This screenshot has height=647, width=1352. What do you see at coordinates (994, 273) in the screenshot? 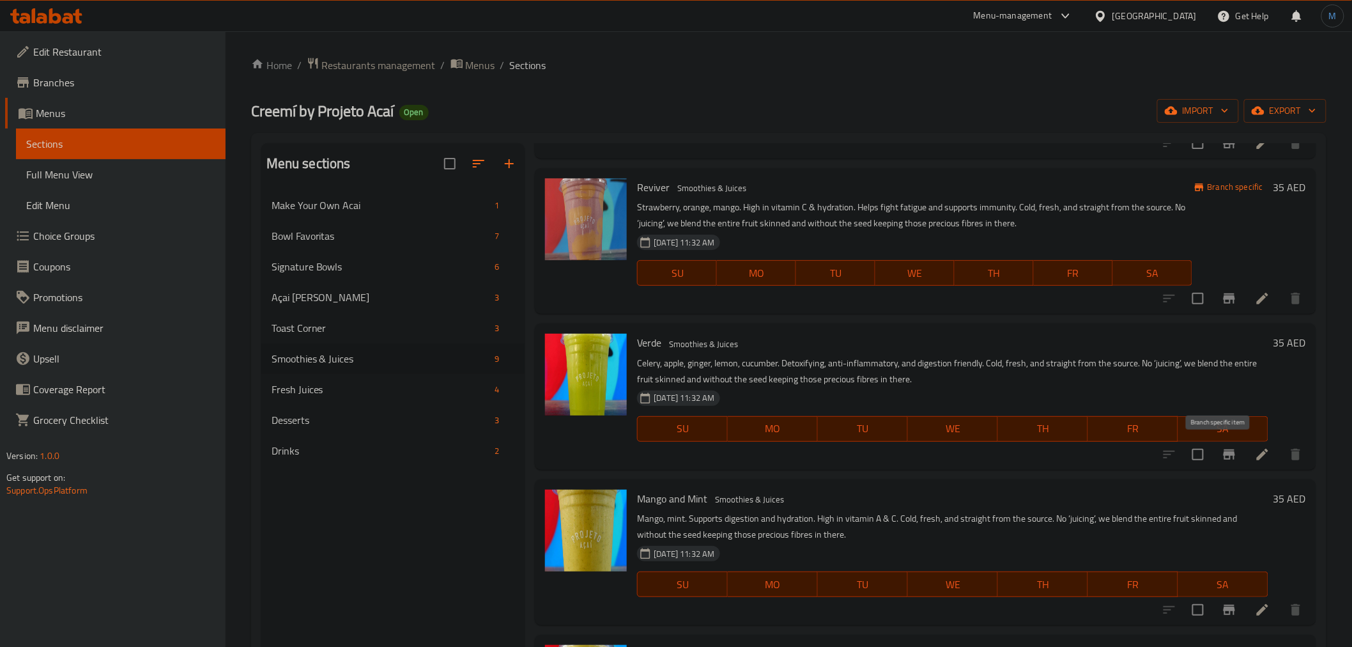
I see `button: TH` at bounding box center [994, 273].